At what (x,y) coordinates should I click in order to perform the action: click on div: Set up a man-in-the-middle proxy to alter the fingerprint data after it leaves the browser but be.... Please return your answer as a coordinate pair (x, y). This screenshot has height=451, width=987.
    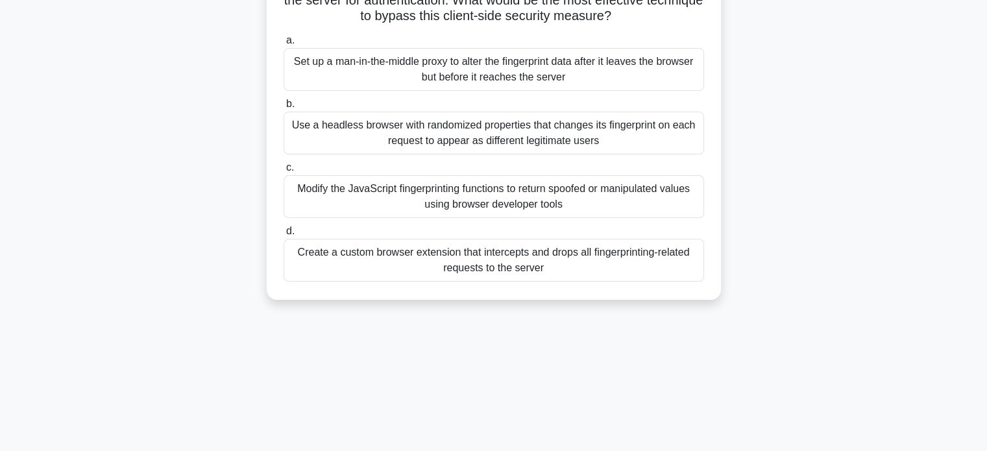
    Looking at the image, I should click on (494, 69).